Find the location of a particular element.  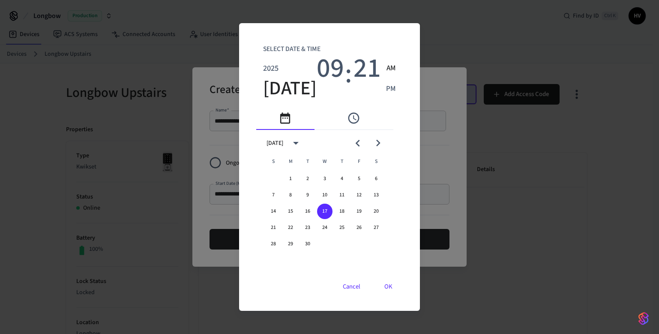

button: 1 is located at coordinates (290, 179).